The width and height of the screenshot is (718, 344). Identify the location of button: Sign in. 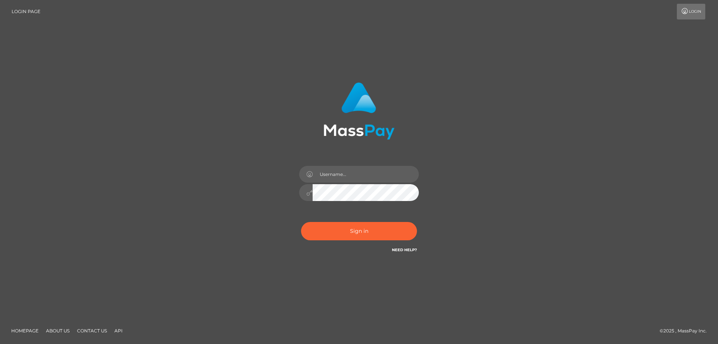
(359, 231).